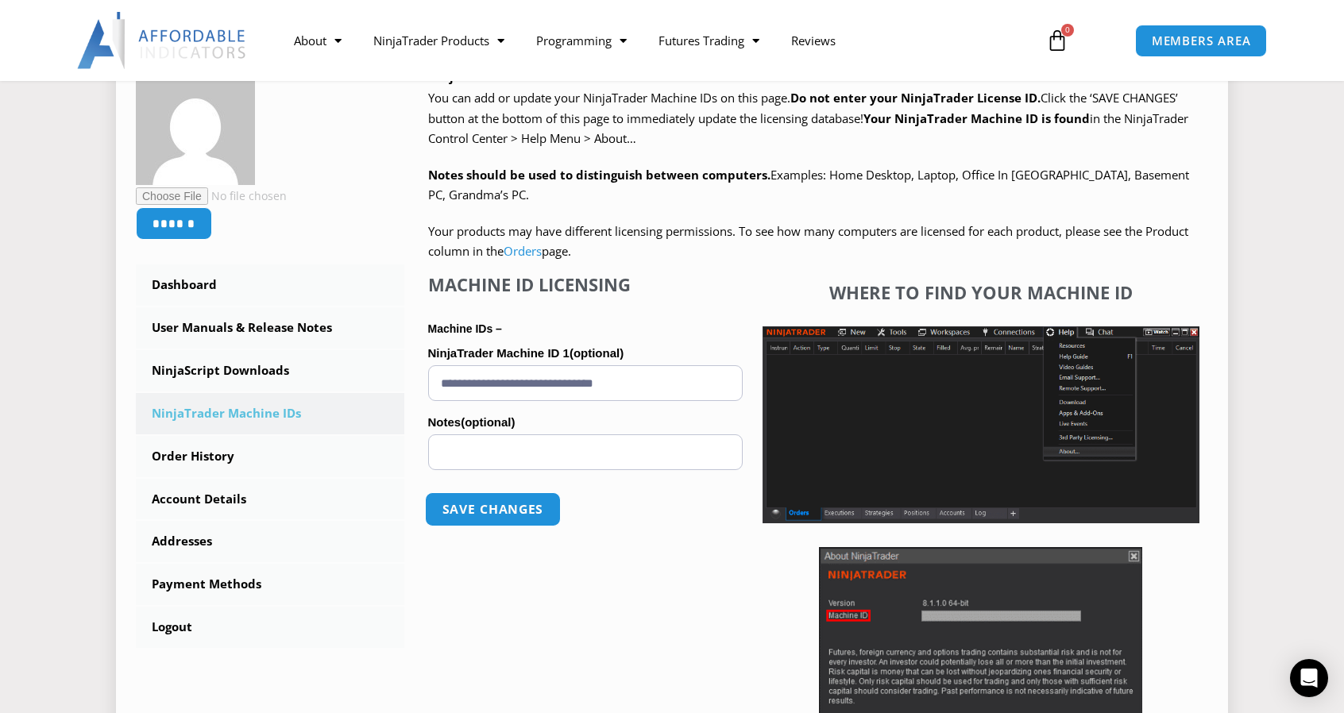 The width and height of the screenshot is (1344, 713). I want to click on a: 0, so click(1057, 41).